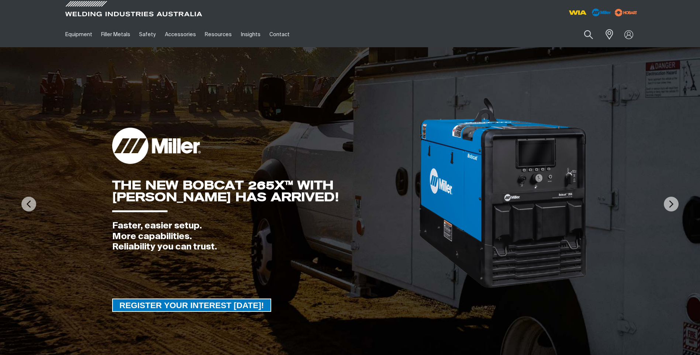 The width and height of the screenshot is (700, 355). I want to click on a: Resources, so click(218, 34).